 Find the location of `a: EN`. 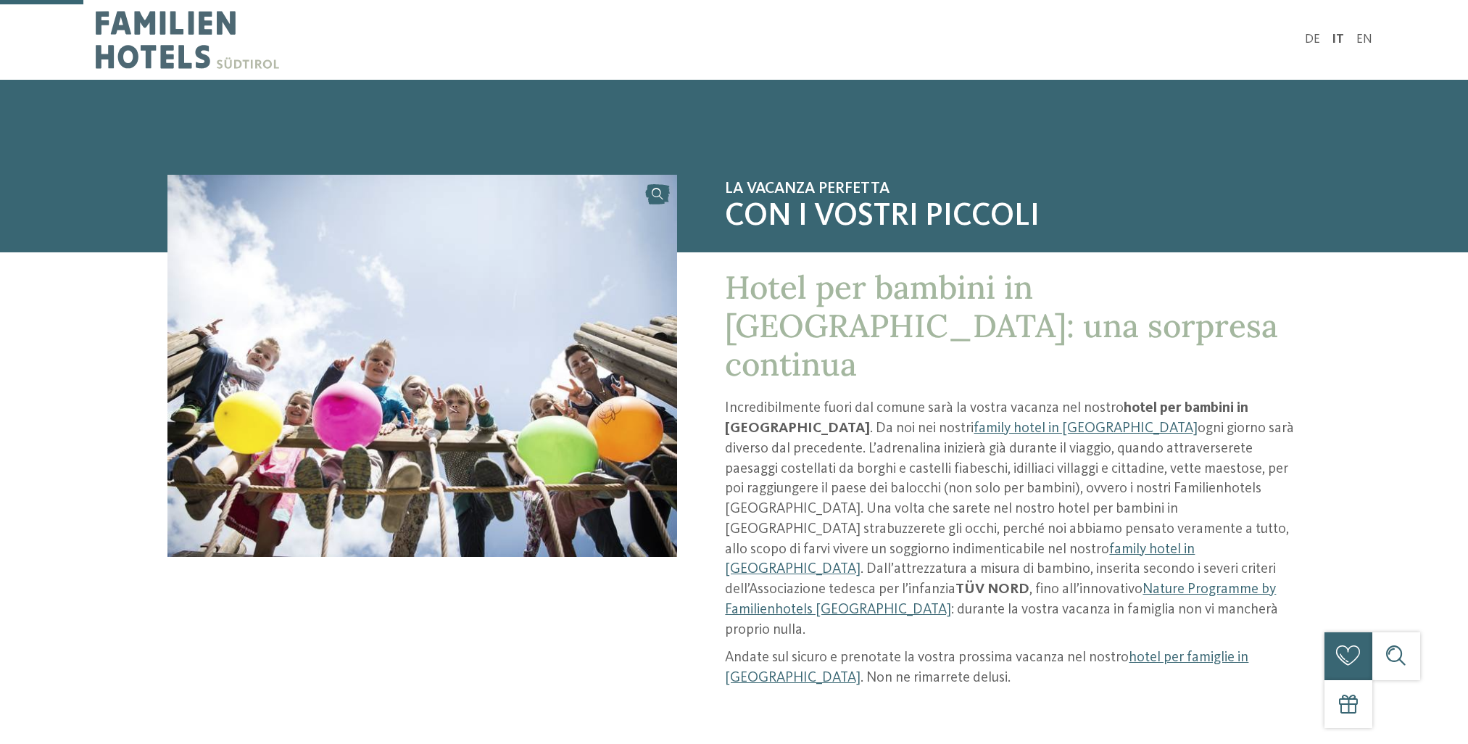

a: EN is located at coordinates (1364, 39).